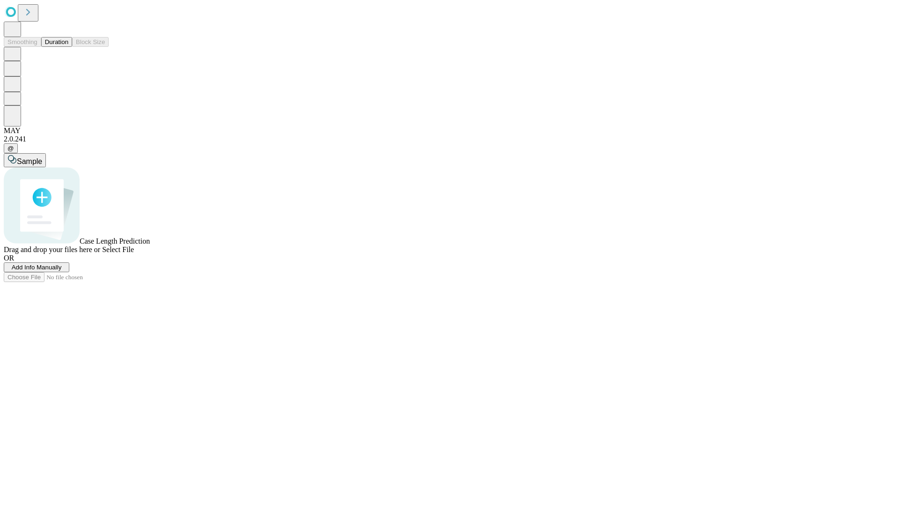  Describe the element at coordinates (37, 267) in the screenshot. I see `button: Add Info Manually` at that location.